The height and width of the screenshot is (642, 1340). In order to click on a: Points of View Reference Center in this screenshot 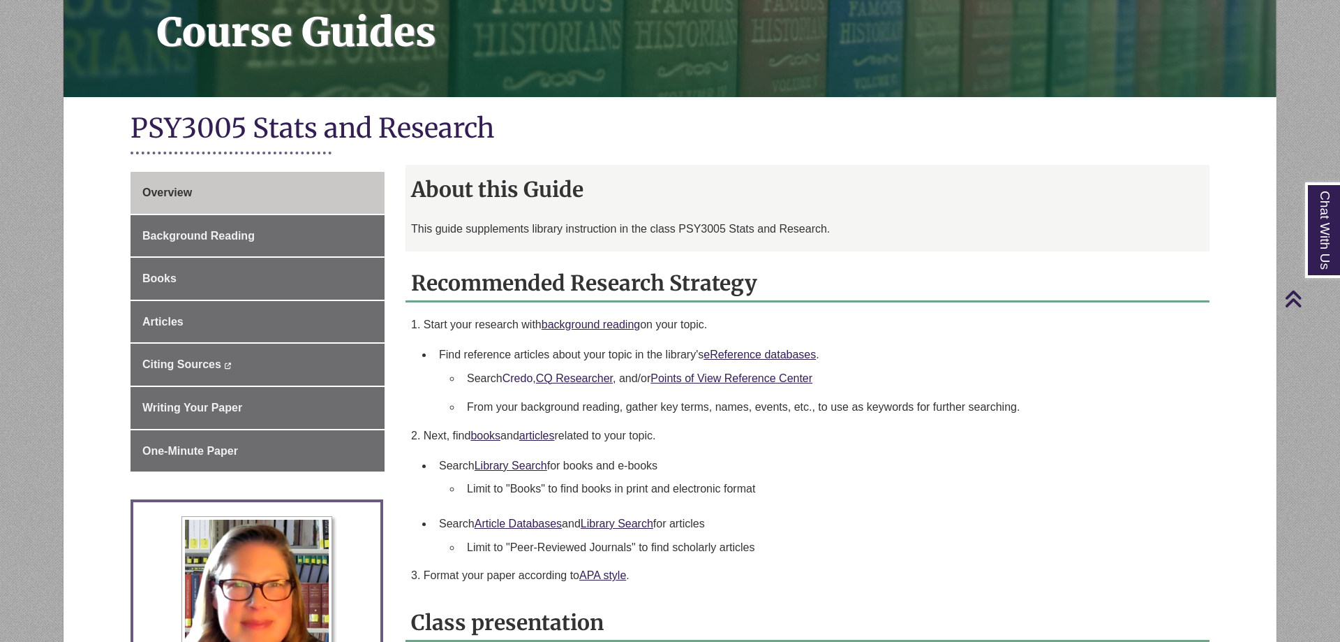, I will do `click(732, 378)`.